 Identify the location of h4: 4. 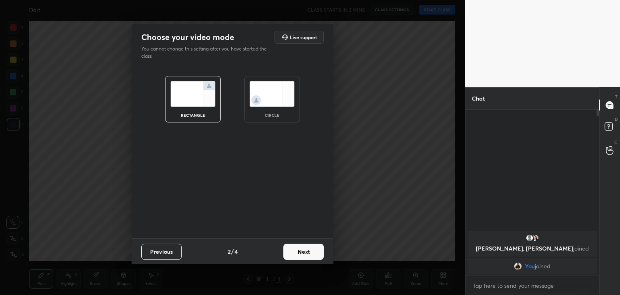
(236, 251).